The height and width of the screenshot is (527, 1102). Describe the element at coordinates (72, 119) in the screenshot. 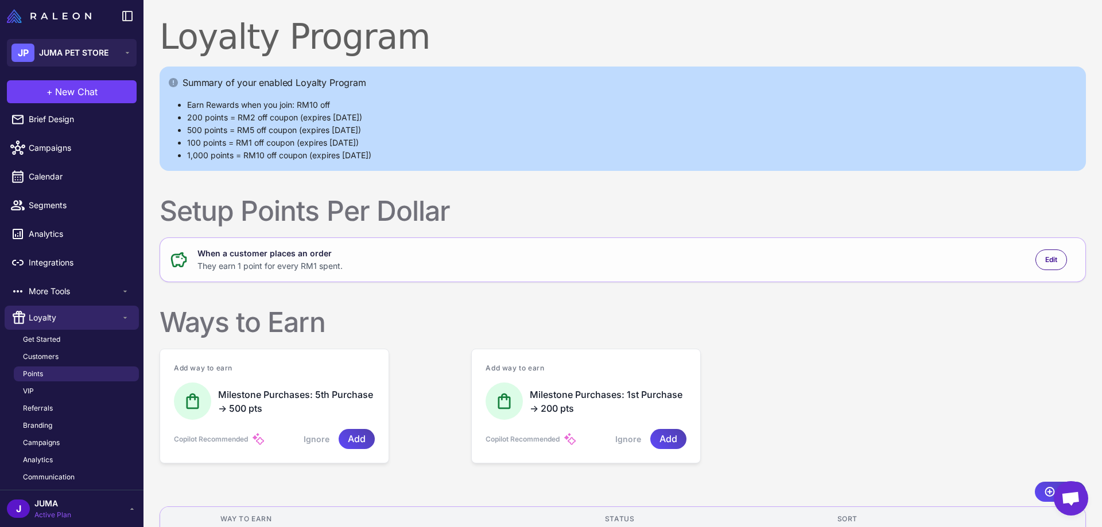

I see `a: Brief Design` at that location.